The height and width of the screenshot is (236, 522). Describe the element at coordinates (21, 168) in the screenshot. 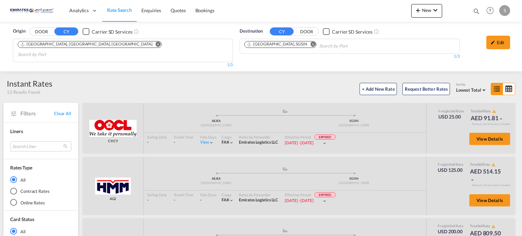

I see `div: Rates Type` at that location.